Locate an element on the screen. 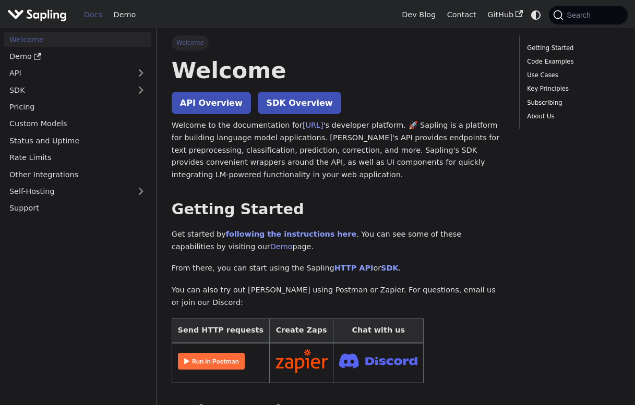 This screenshot has width=635, height=405. p: Get started by . You can see some of these capabilities by visiting our page. is located at coordinates (337, 241).